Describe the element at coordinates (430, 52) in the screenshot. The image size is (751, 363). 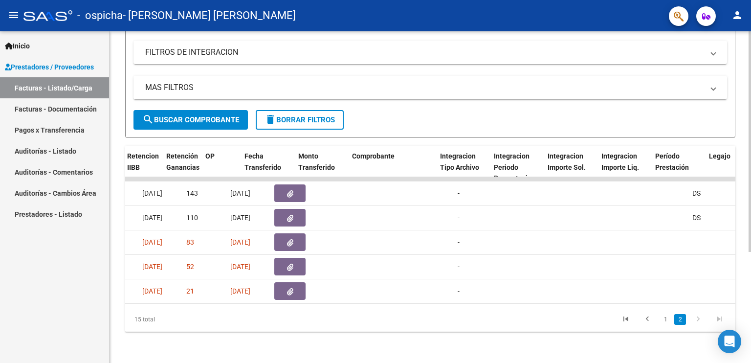
I see `mat-expansion-panel-header: FILTROS DE INTEGRACION` at that location.